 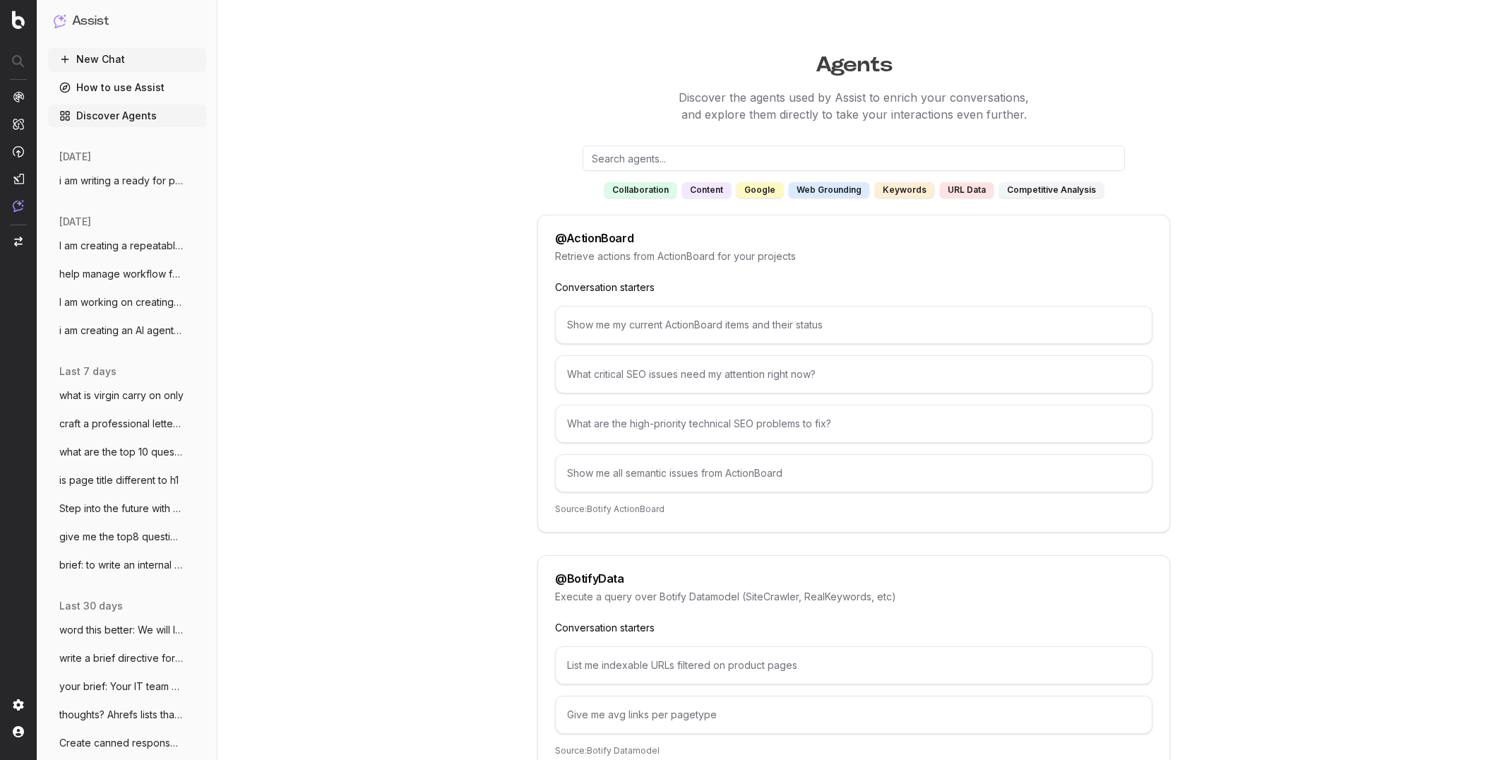 What do you see at coordinates (967, 190) in the screenshot?
I see `div: URL data` at bounding box center [967, 190].